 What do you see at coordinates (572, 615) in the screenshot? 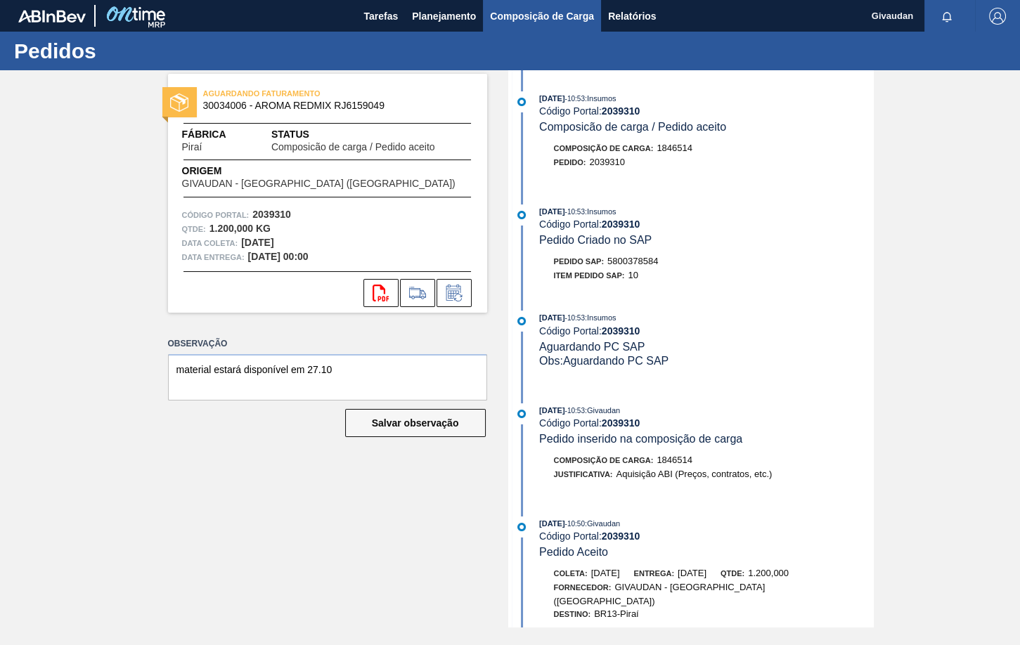
I see `span: Destino:` at bounding box center [572, 615].